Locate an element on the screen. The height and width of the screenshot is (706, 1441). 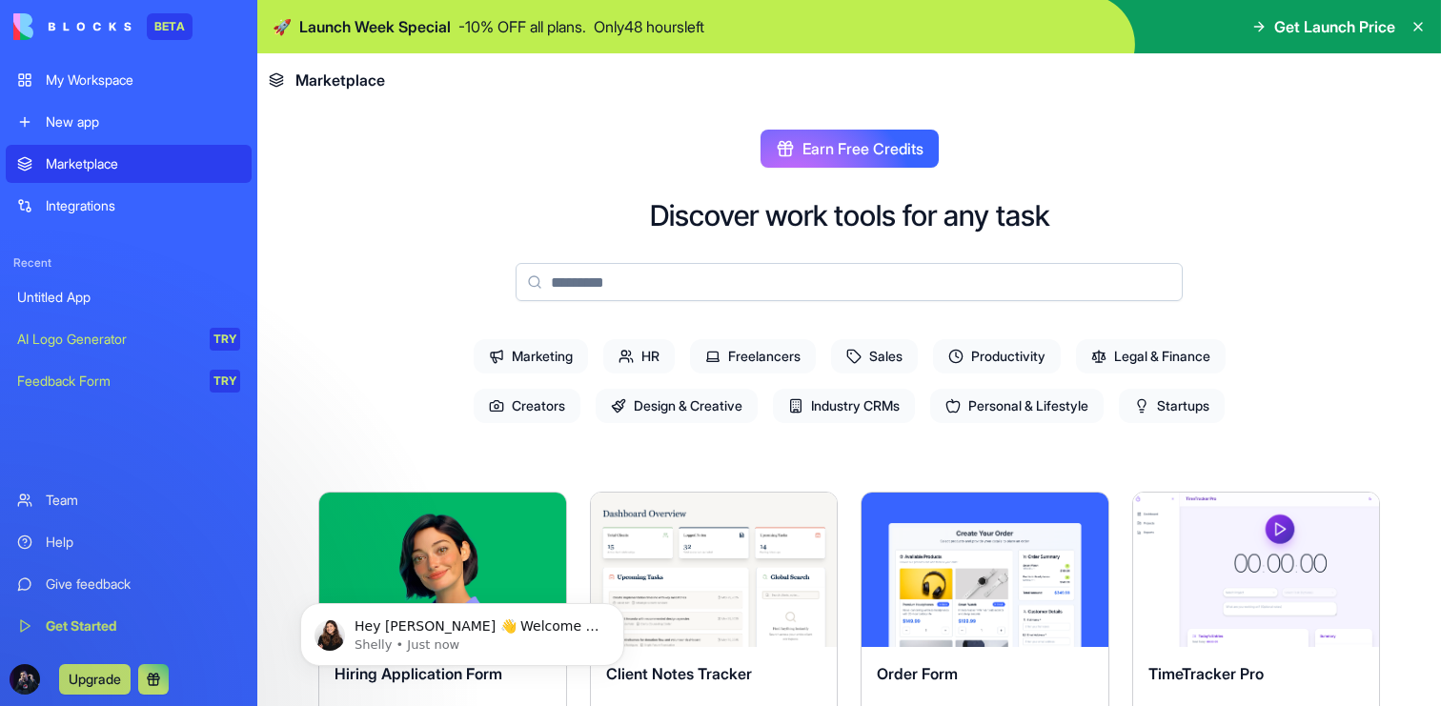
div: BETA is located at coordinates (170, 27).